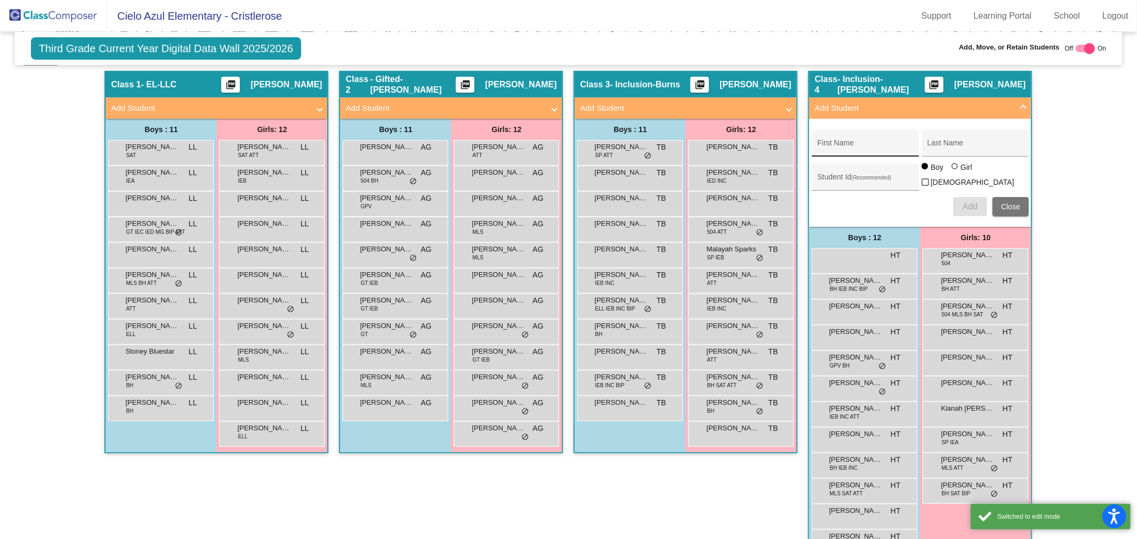  Describe the element at coordinates (865, 181) in the screenshot. I see `input: Student Id` at that location.